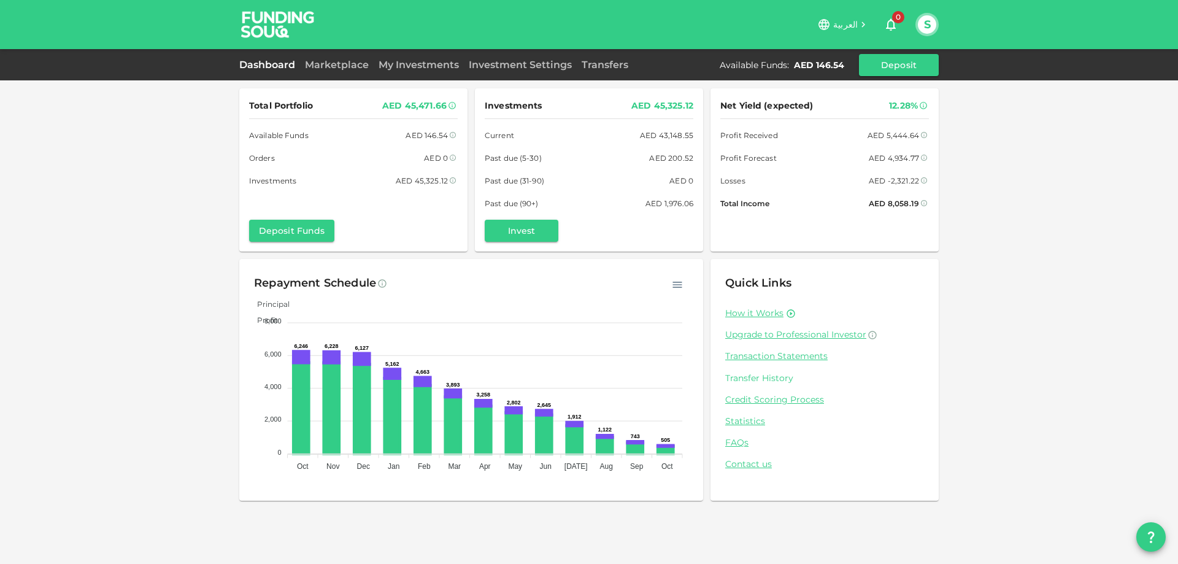 This screenshot has height=564, width=1178. What do you see at coordinates (824, 356) in the screenshot?
I see `a: Transaction Statements` at bounding box center [824, 356].